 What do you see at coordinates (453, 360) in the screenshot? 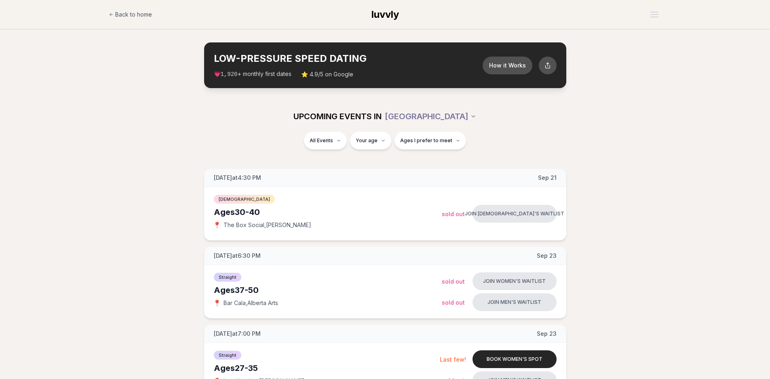
I see `span: Last few!` at bounding box center [453, 360].